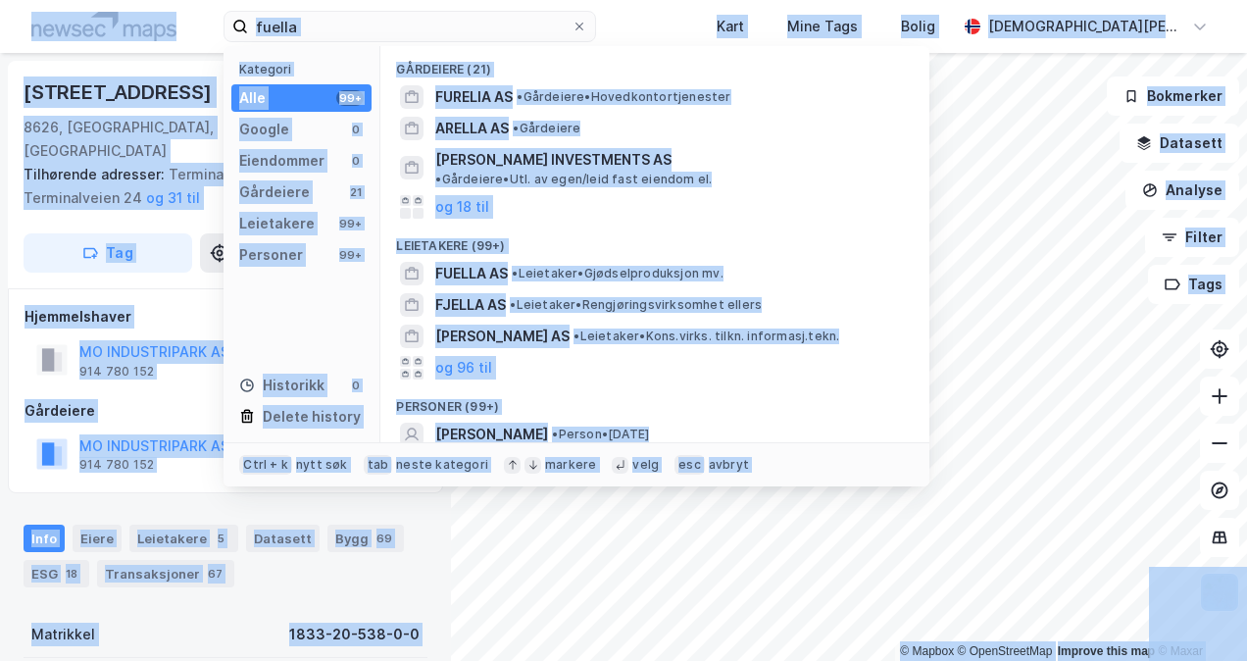  Describe the element at coordinates (471, 273) in the screenshot. I see `span: FUELLA AS` at that location.